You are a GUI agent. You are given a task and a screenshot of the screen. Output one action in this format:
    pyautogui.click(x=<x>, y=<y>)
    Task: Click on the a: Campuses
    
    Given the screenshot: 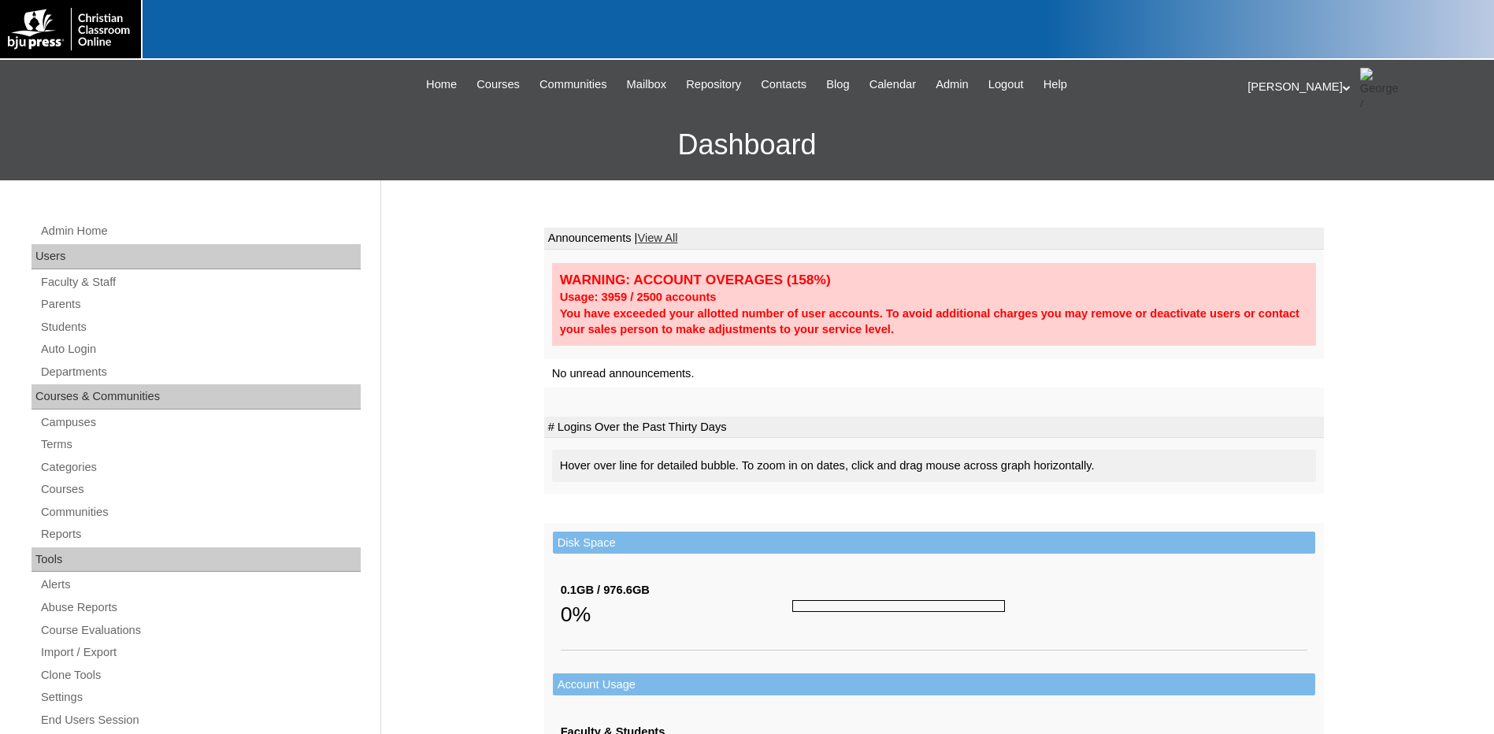 What is the action you would take?
    pyautogui.click(x=200, y=422)
    